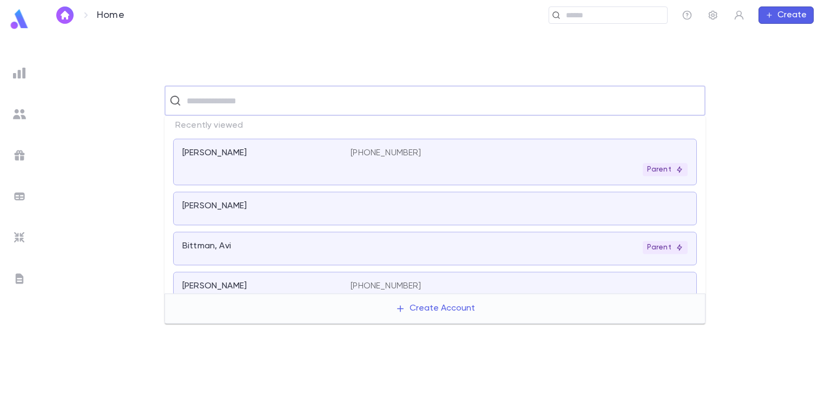 The width and height of the screenshot is (831, 395). I want to click on img: imports_grey.530a8a0e642e233f2baf0ef88e8c9fcb.svg, so click(19, 238).